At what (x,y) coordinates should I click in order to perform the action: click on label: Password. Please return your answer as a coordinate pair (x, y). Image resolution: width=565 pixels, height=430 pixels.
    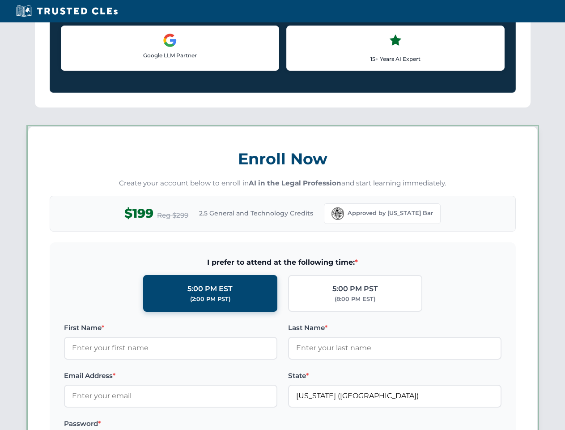
    Looking at the image, I should click on (171, 423).